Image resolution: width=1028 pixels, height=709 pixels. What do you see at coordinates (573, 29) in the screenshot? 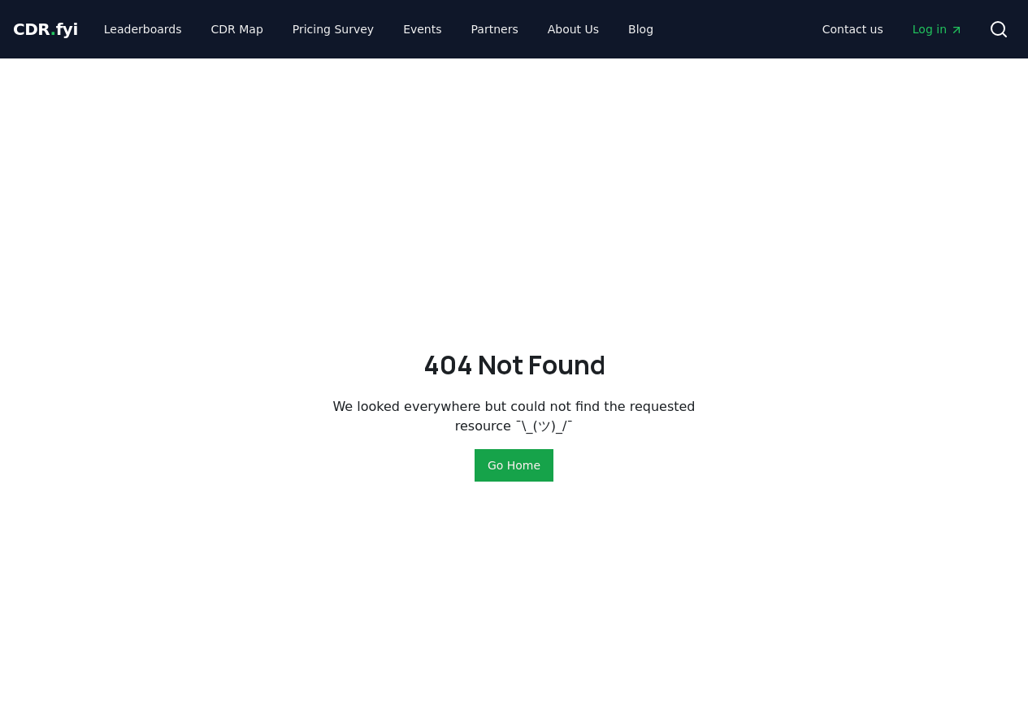
I see `a: About Us` at bounding box center [573, 29].